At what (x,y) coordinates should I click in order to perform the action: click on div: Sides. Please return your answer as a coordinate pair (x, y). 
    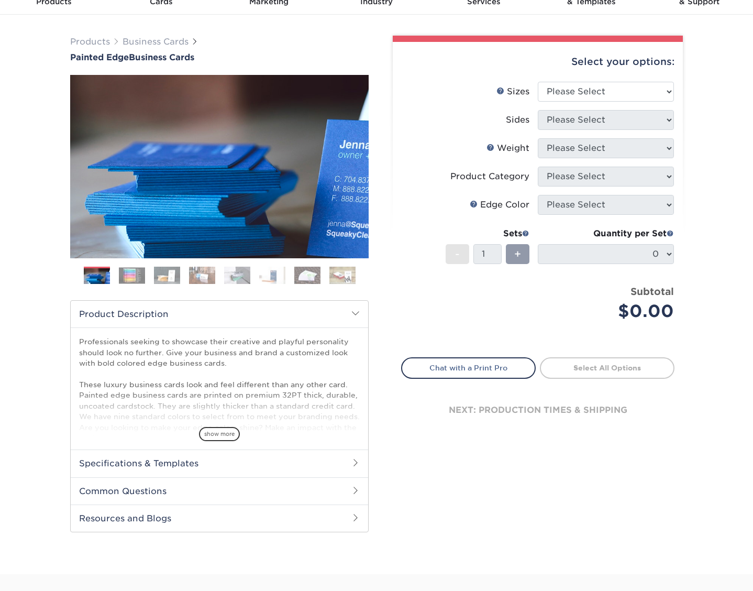
    Looking at the image, I should click on (518, 120).